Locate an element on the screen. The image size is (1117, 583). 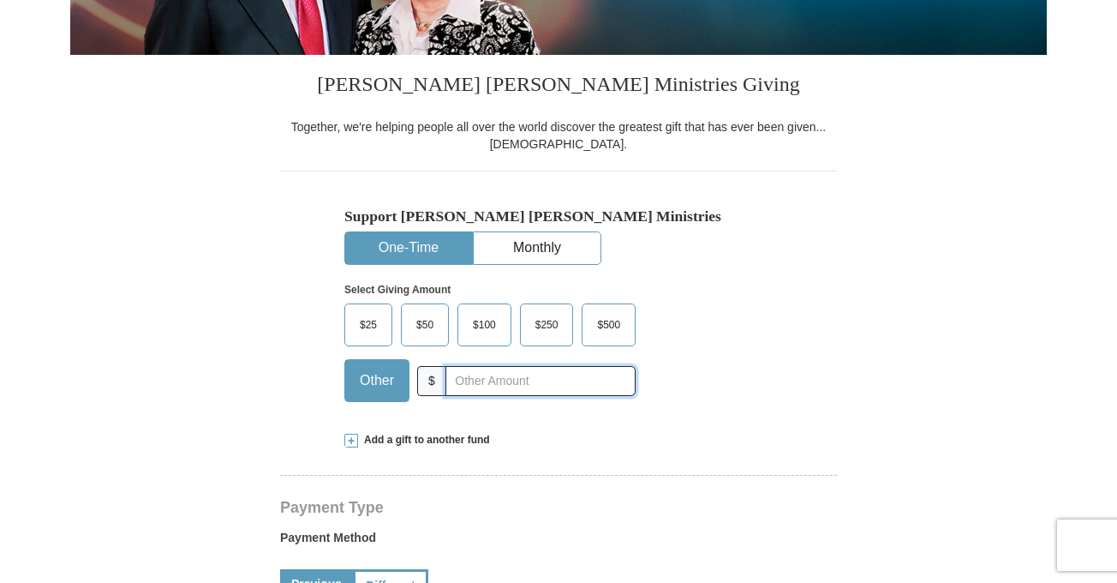
input: Other Amount is located at coordinates (541, 380).